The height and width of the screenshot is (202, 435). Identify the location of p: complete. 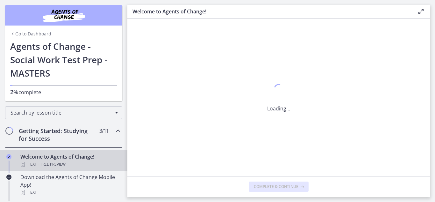
(64, 92).